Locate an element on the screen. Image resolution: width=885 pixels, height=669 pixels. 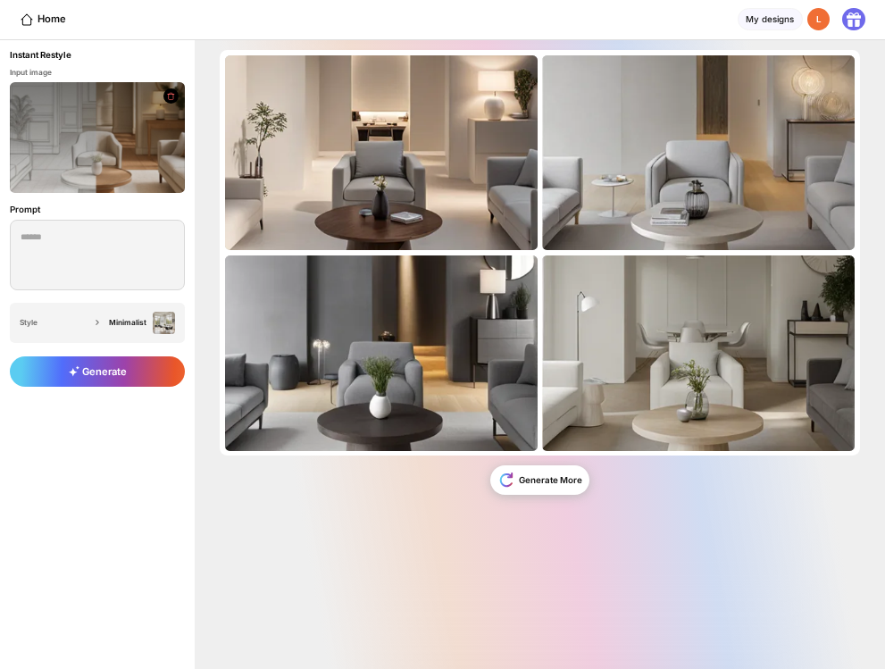
div: Style is located at coordinates (55, 323).